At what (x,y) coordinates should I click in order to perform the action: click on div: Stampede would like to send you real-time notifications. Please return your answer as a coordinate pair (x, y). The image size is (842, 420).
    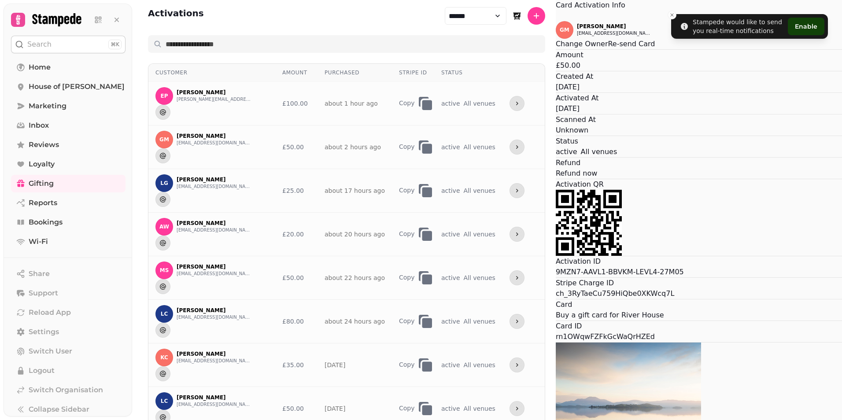
    Looking at the image, I should click on (738, 26).